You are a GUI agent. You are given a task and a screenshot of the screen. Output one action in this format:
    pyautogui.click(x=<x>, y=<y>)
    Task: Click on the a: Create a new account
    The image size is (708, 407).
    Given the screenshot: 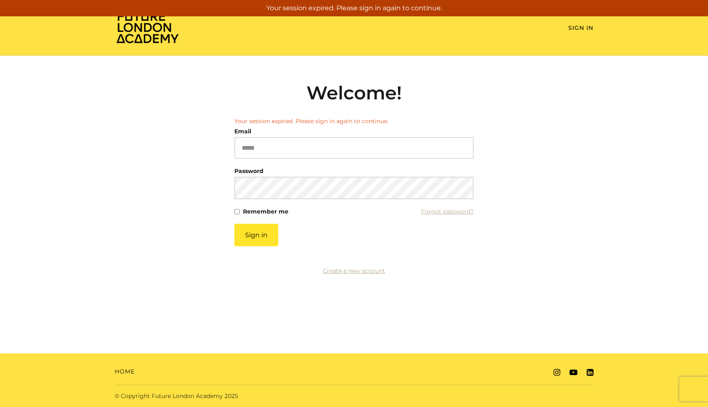 What is the action you would take?
    pyautogui.click(x=354, y=271)
    